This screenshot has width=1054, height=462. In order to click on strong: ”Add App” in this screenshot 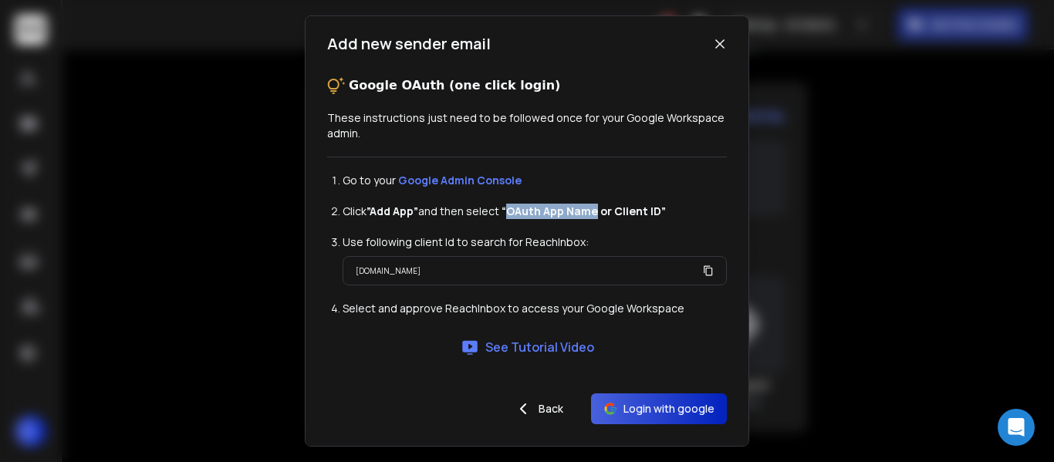, I will do `click(392, 211)`.